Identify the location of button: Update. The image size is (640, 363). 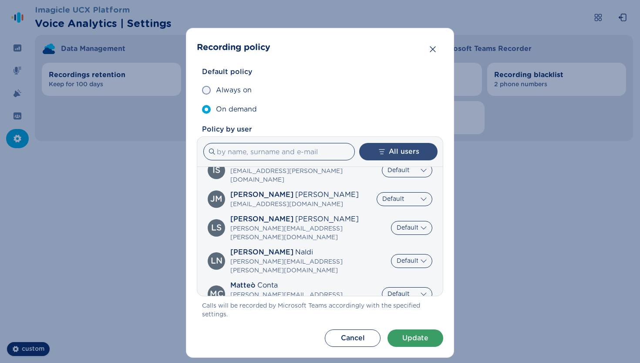
(416, 338).